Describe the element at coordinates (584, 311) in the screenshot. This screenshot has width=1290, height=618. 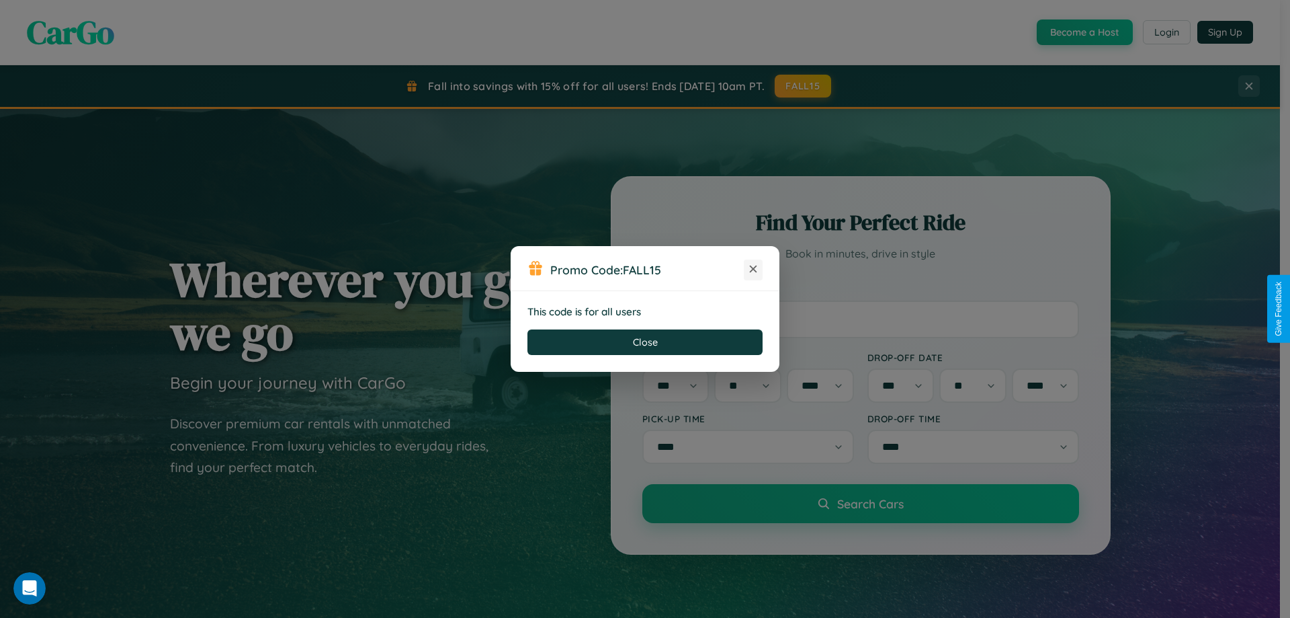
I see `strong: This code is for all users` at that location.